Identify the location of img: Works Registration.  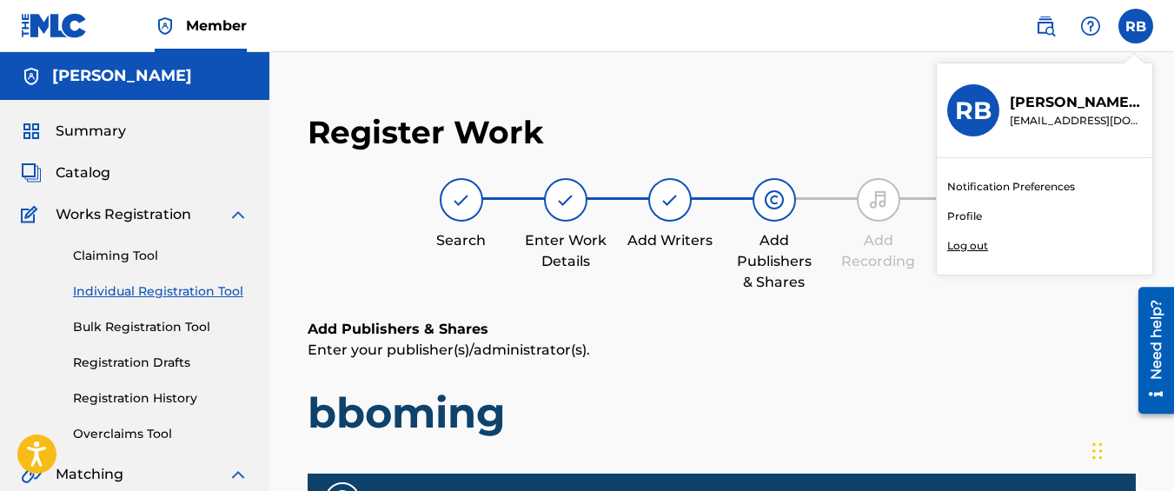
(32, 215).